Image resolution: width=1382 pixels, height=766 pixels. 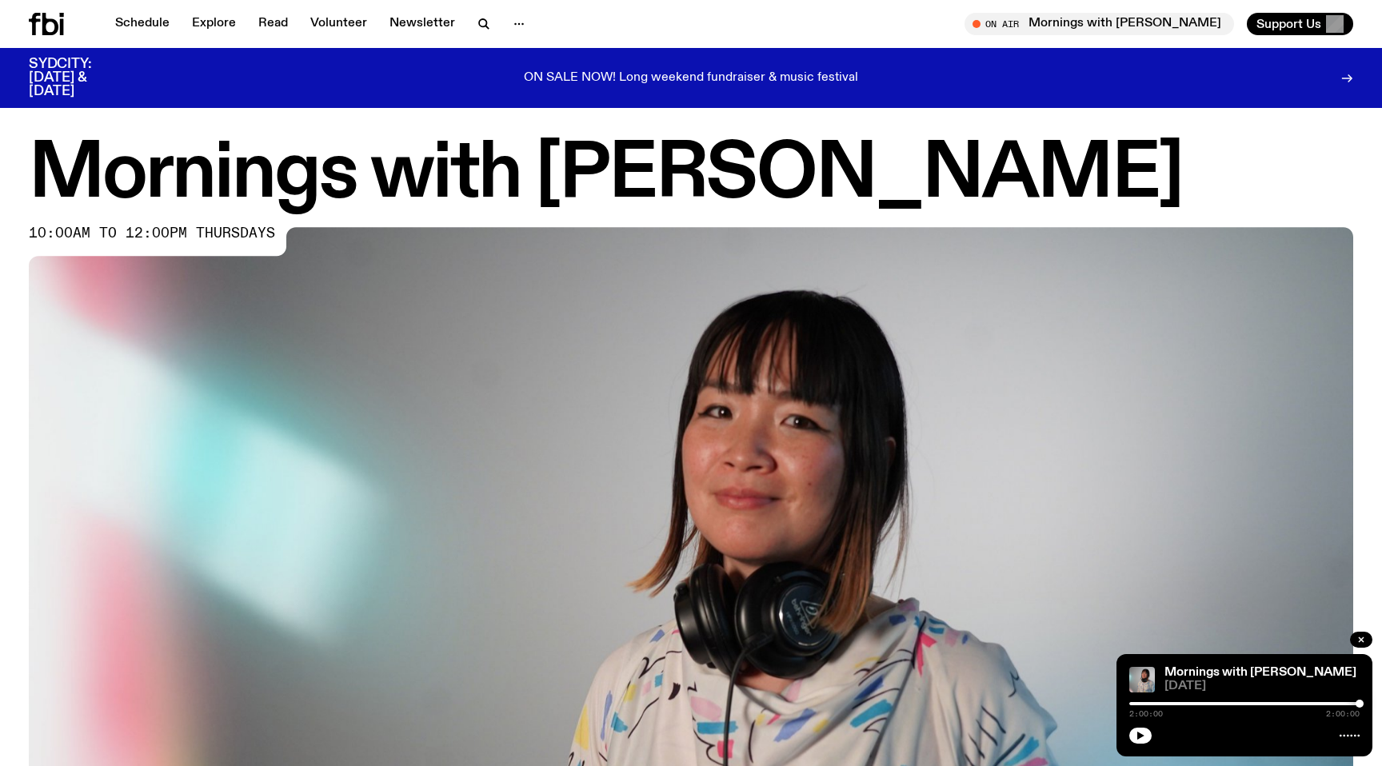 I want to click on p: ON SALE NOW! Long weekend fundraiser & music festival, so click(x=691, y=78).